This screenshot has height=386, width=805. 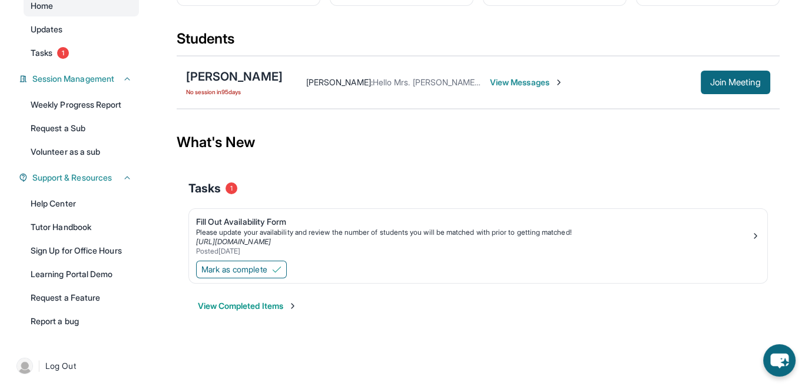 What do you see at coordinates (234, 92) in the screenshot?
I see `span: No session in 95 days` at bounding box center [234, 92].